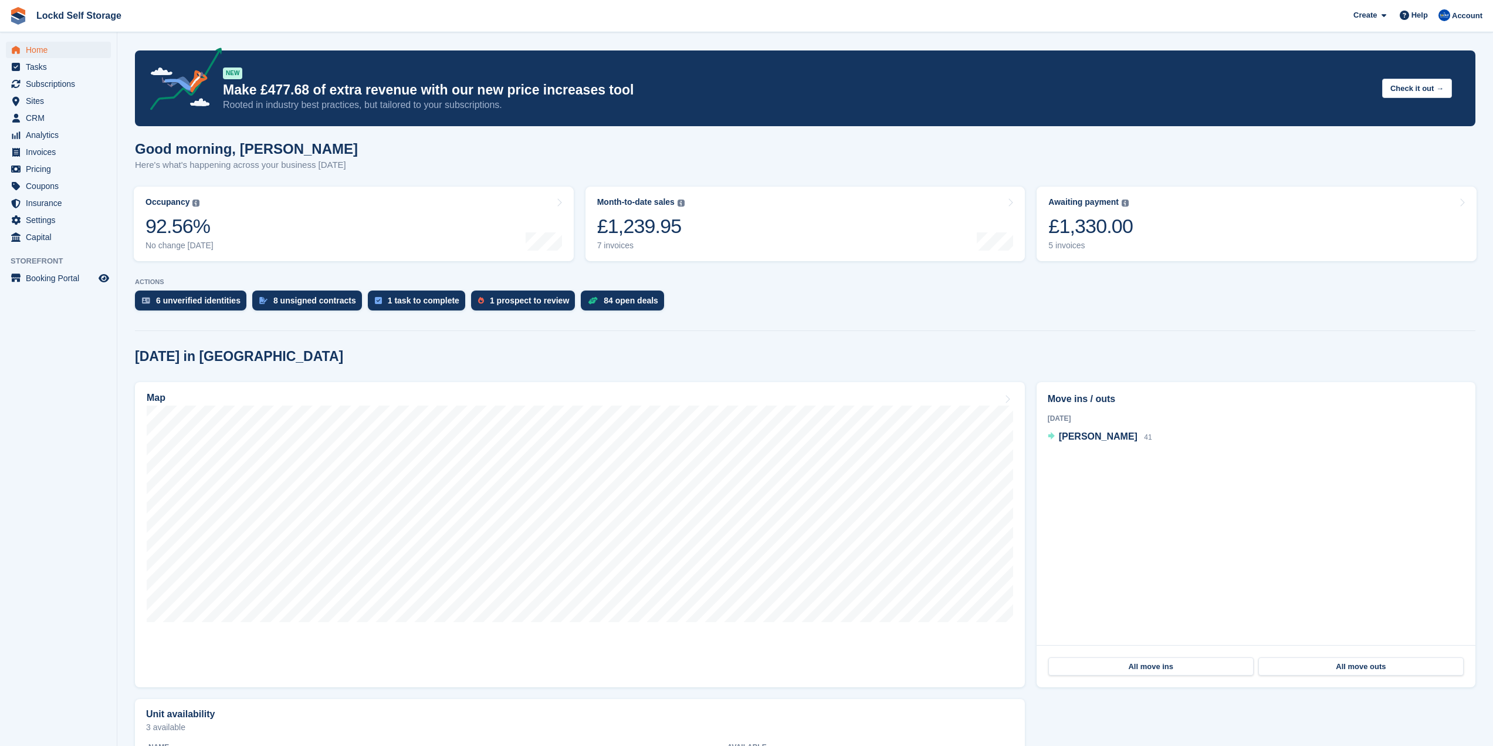 Image resolution: width=1493 pixels, height=746 pixels. Describe the element at coordinates (1444, 15) in the screenshot. I see `img: Jonny Bleach` at that location.